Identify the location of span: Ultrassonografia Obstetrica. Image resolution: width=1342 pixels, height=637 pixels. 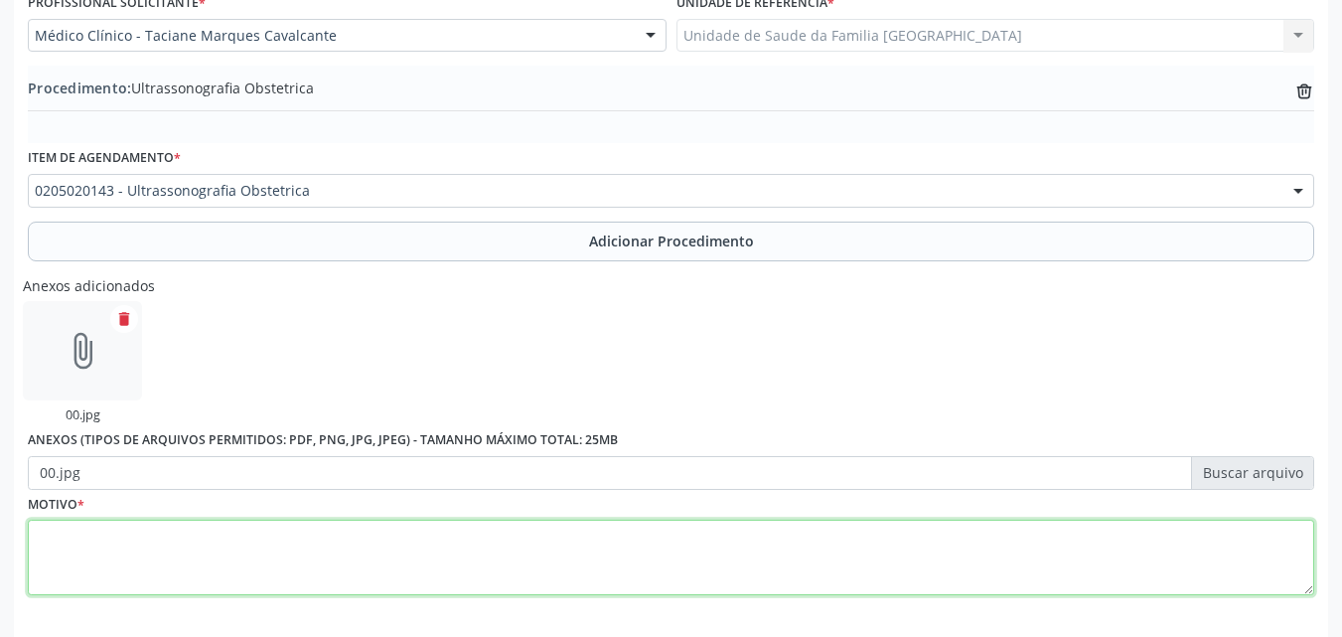
(171, 87).